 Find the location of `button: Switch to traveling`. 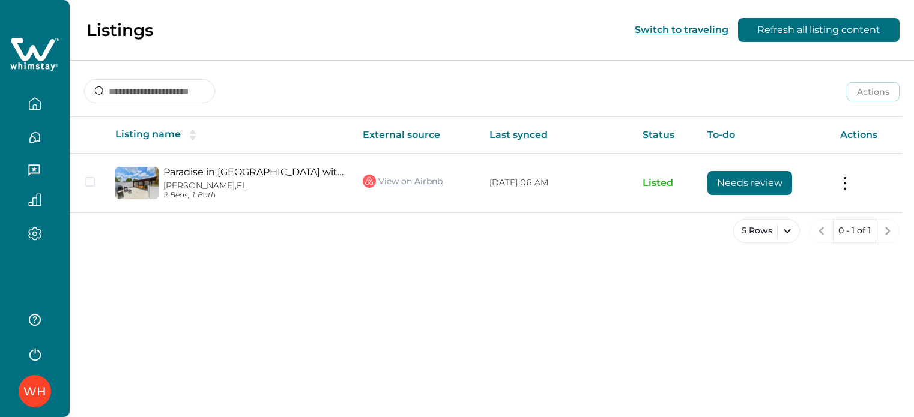

button: Switch to traveling is located at coordinates (681, 29).